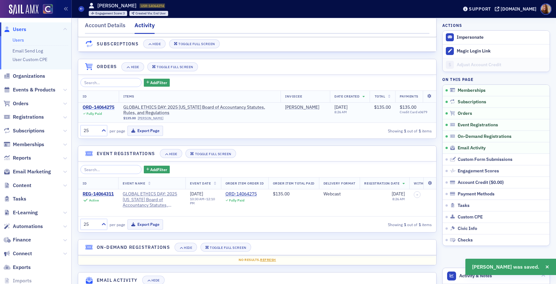  Describe the element at coordinates (496, 183) in the screenshot. I see `span: $0.00` at that location.